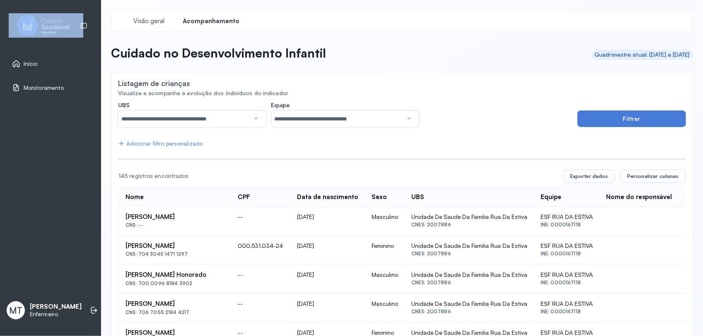 This screenshot has width=703, height=336. What do you see at coordinates (135, 197) in the screenshot?
I see `div: Nome` at bounding box center [135, 197].